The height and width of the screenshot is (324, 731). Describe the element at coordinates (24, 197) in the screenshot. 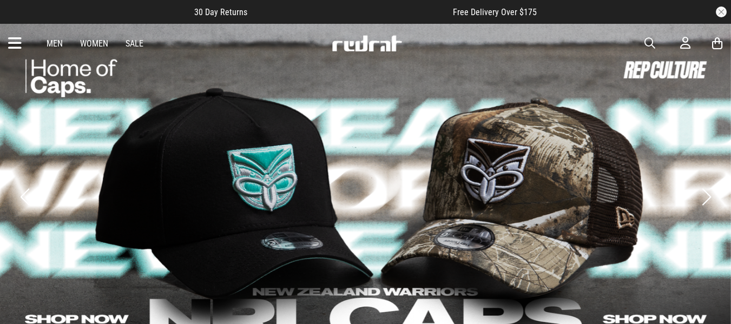

I see `button: Previous slide` at that location.